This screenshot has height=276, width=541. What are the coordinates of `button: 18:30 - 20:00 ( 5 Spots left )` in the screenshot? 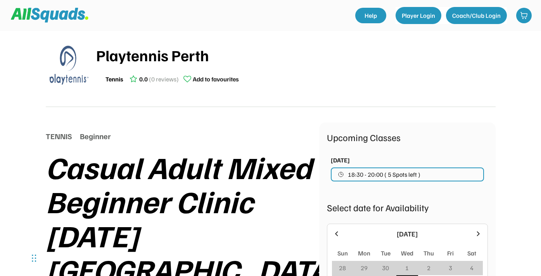 It's located at (407, 174).